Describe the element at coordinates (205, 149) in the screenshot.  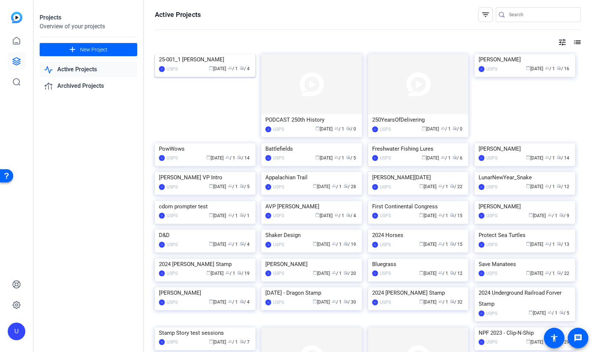
I see `div: PowWows` at that location.